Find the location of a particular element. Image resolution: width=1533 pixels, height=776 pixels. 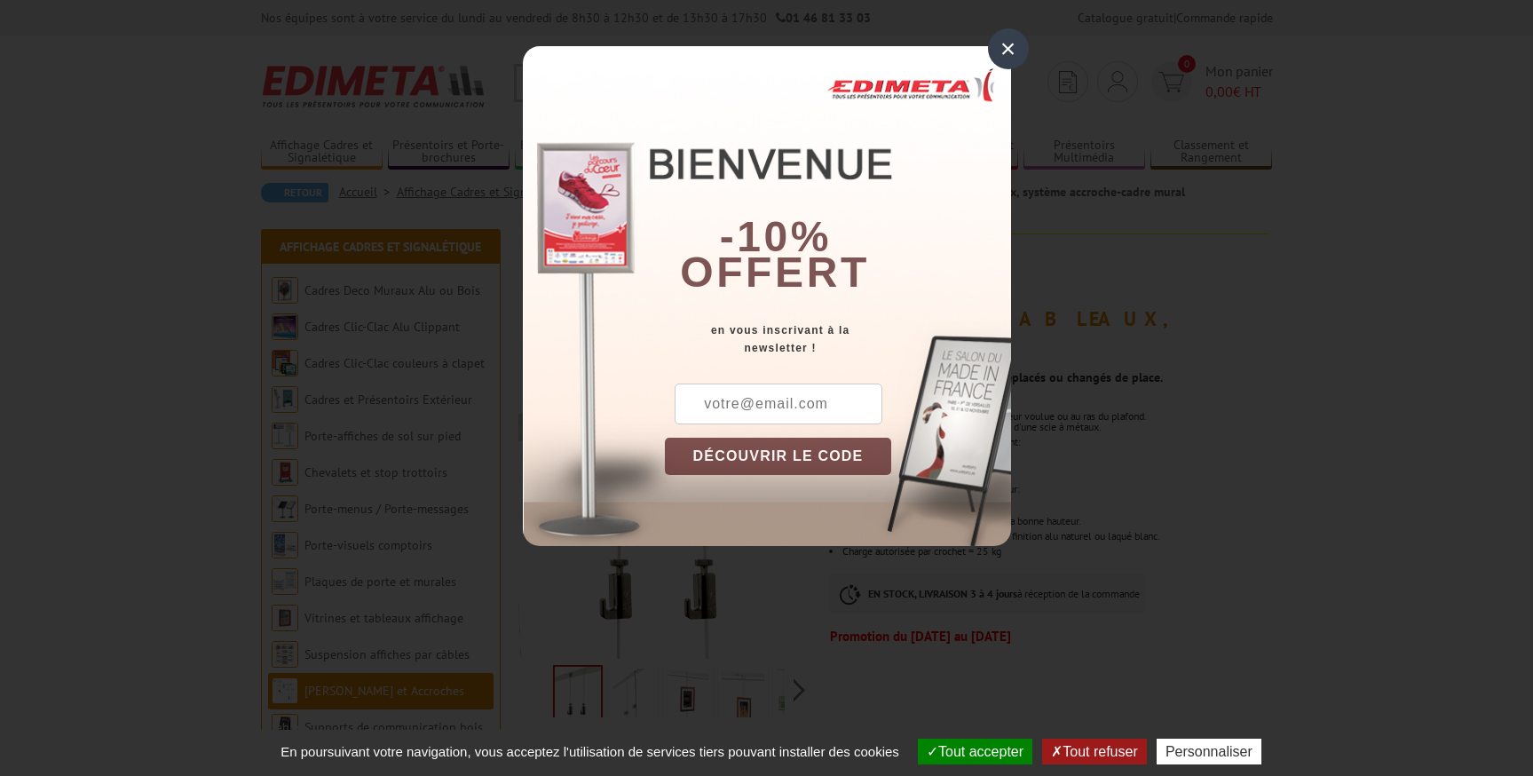

input: votre@email.com is located at coordinates (778, 404).